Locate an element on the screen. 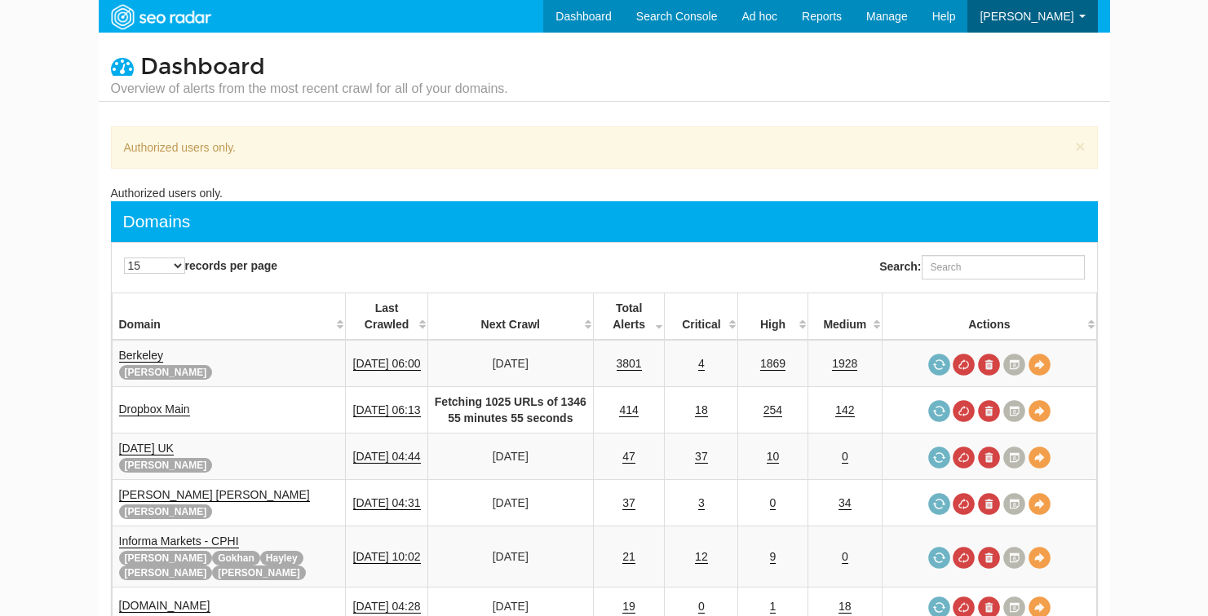 The image size is (1208, 616). a: 12 is located at coordinates (701, 557).